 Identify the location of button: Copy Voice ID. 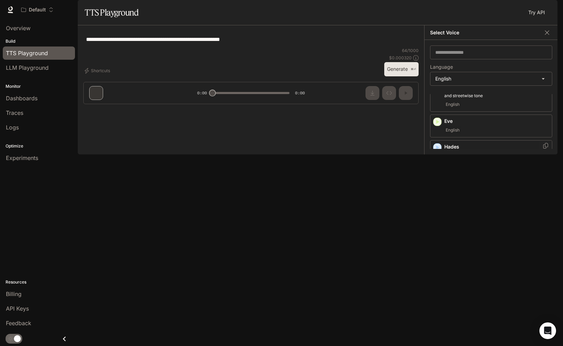
(546, 146).